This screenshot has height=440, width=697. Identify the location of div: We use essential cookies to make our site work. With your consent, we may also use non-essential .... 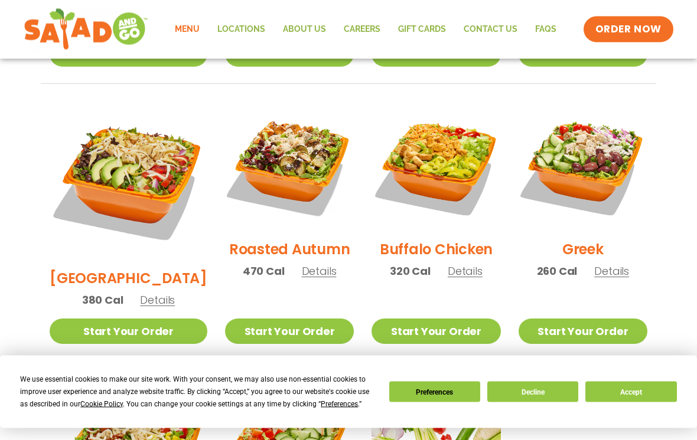
(197, 392).